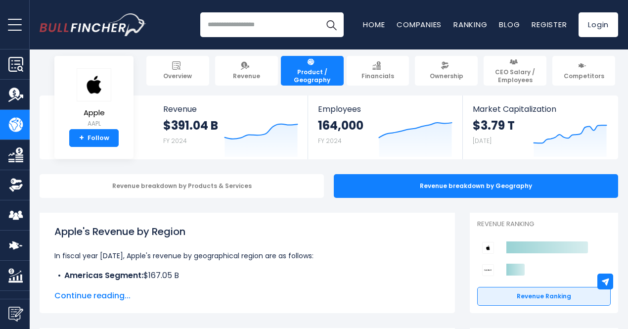 Image resolution: width=628 pixels, height=329 pixels. I want to click on span: Product / Geography, so click(312, 76).